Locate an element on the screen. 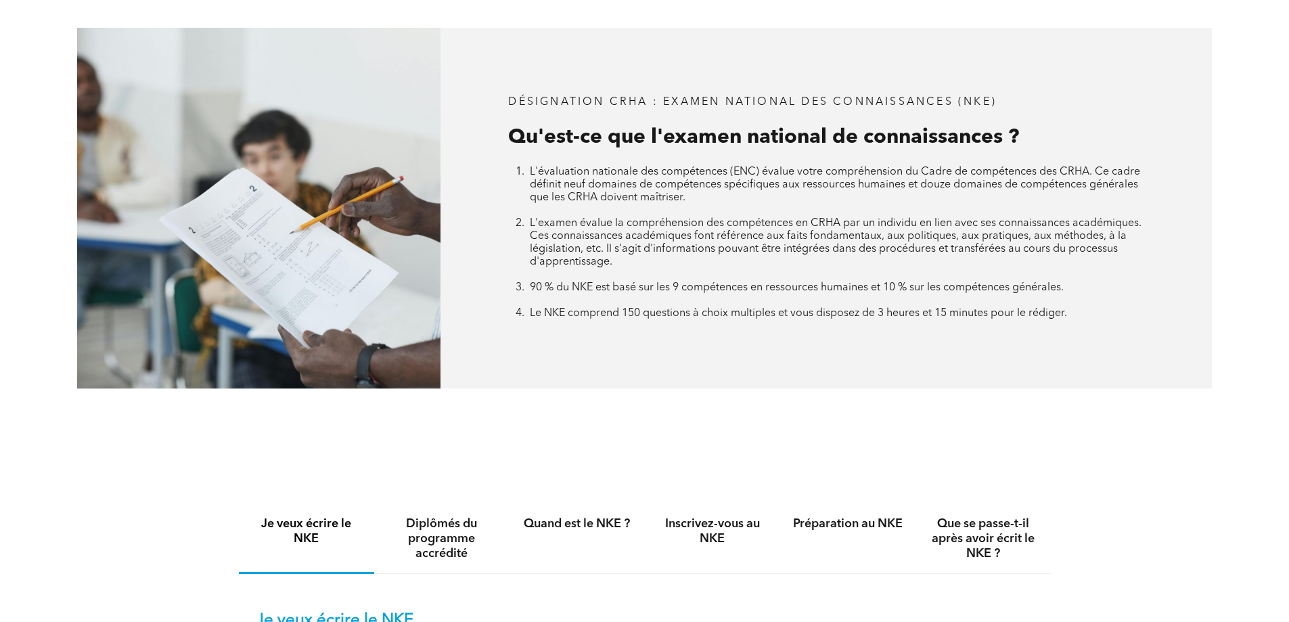 This screenshot has width=1289, height=622. font: Diplômés du programme accrédité is located at coordinates (441, 539).